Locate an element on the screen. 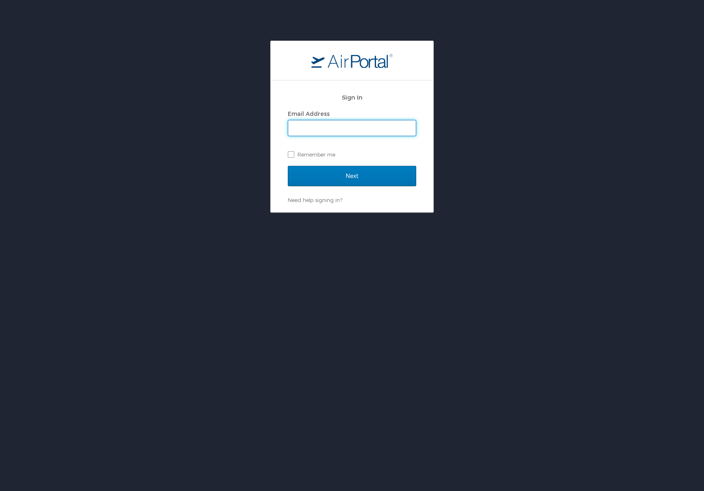 The height and width of the screenshot is (491, 704). a: Need help signing in? is located at coordinates (315, 200).